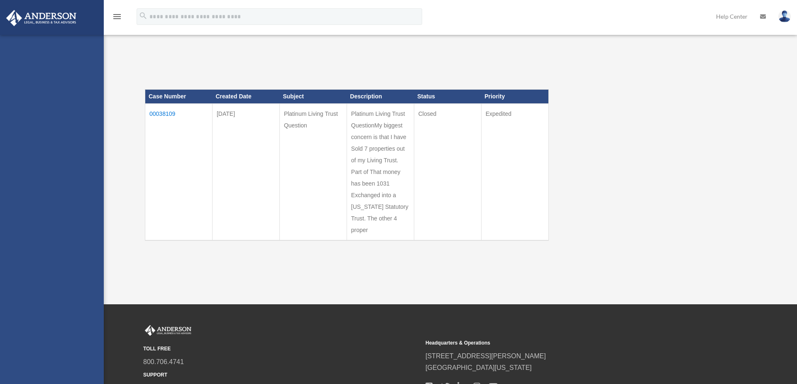 The width and height of the screenshot is (797, 384). I want to click on i: search, so click(143, 16).